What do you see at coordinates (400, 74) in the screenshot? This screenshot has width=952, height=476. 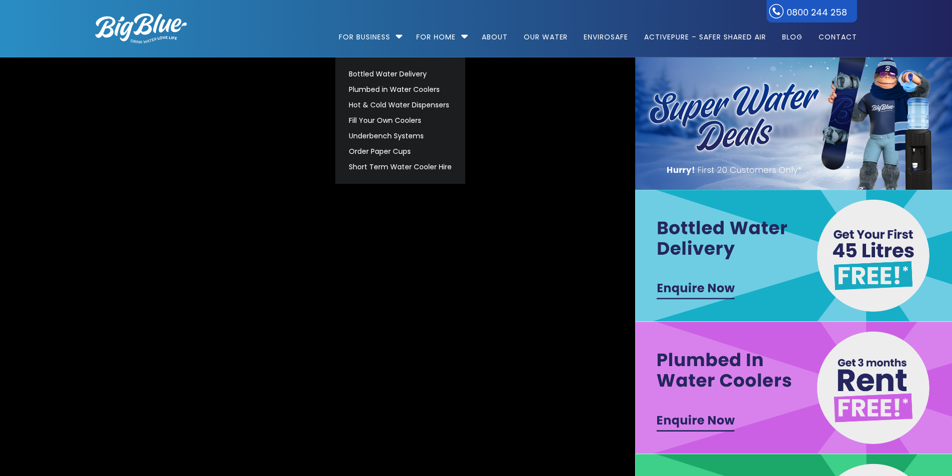 I see `a: Bottled Water Delivery` at bounding box center [400, 74].